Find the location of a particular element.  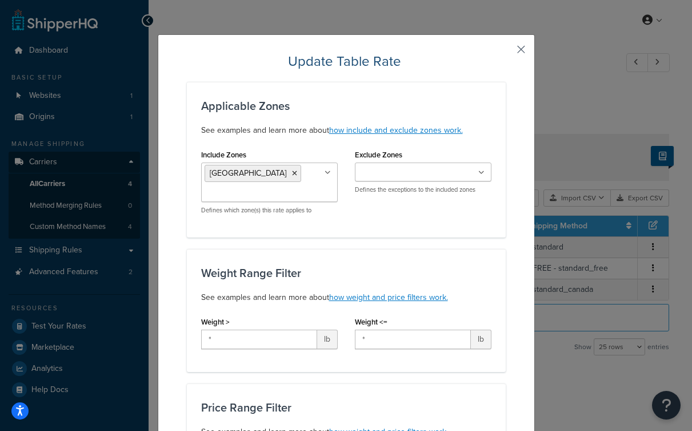

p: Defines which zone(s) this rate applies to is located at coordinates (269, 210).